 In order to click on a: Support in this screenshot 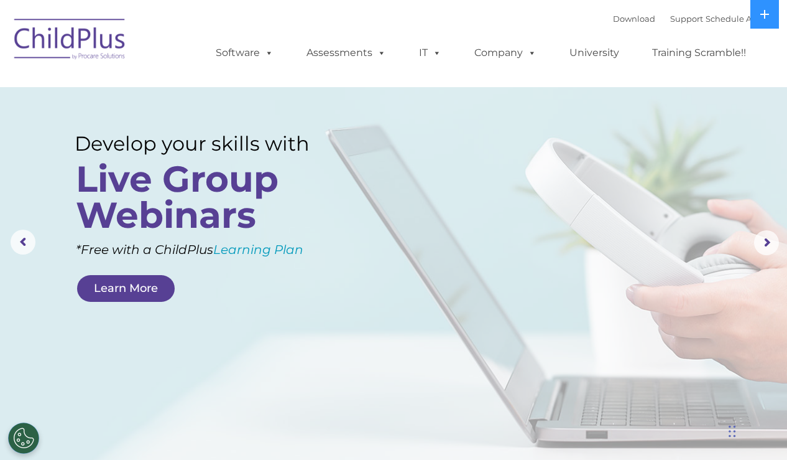, I will do `click(687, 19)`.